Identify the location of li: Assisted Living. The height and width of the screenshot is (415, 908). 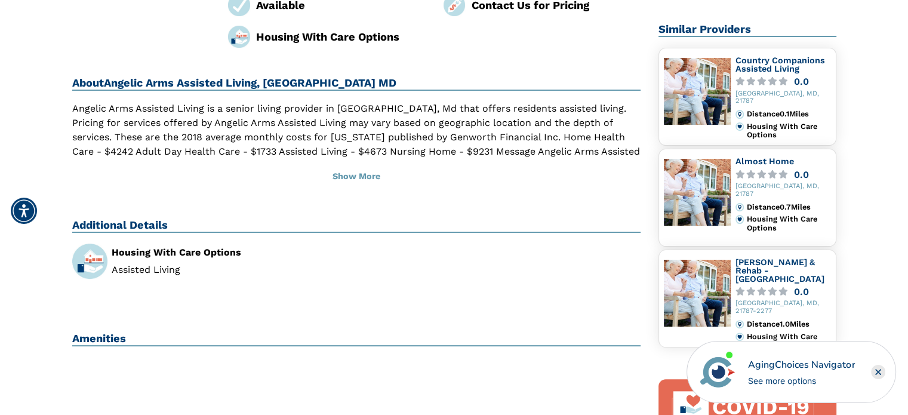
(229, 270).